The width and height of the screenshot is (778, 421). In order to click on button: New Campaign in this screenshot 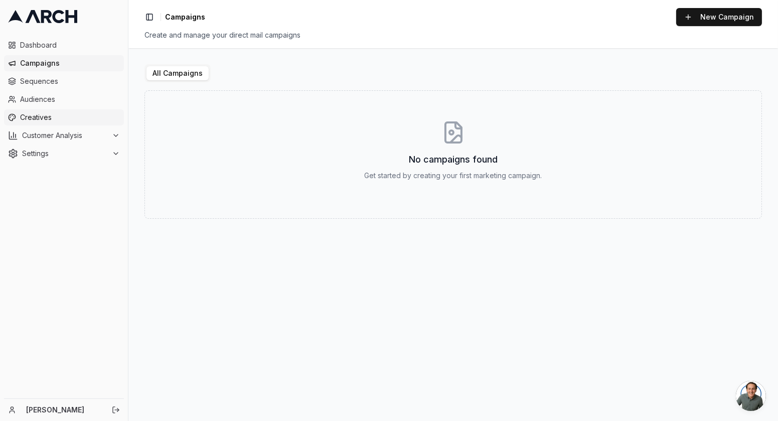, I will do `click(718, 17)`.